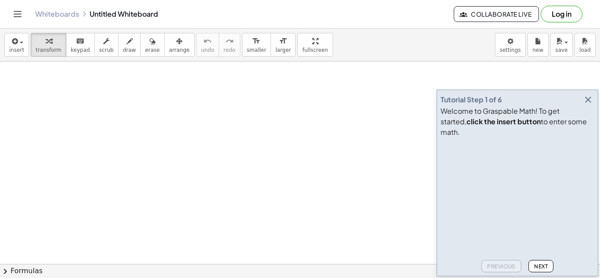  What do you see at coordinates (538, 50) in the screenshot?
I see `span: new` at bounding box center [538, 50].